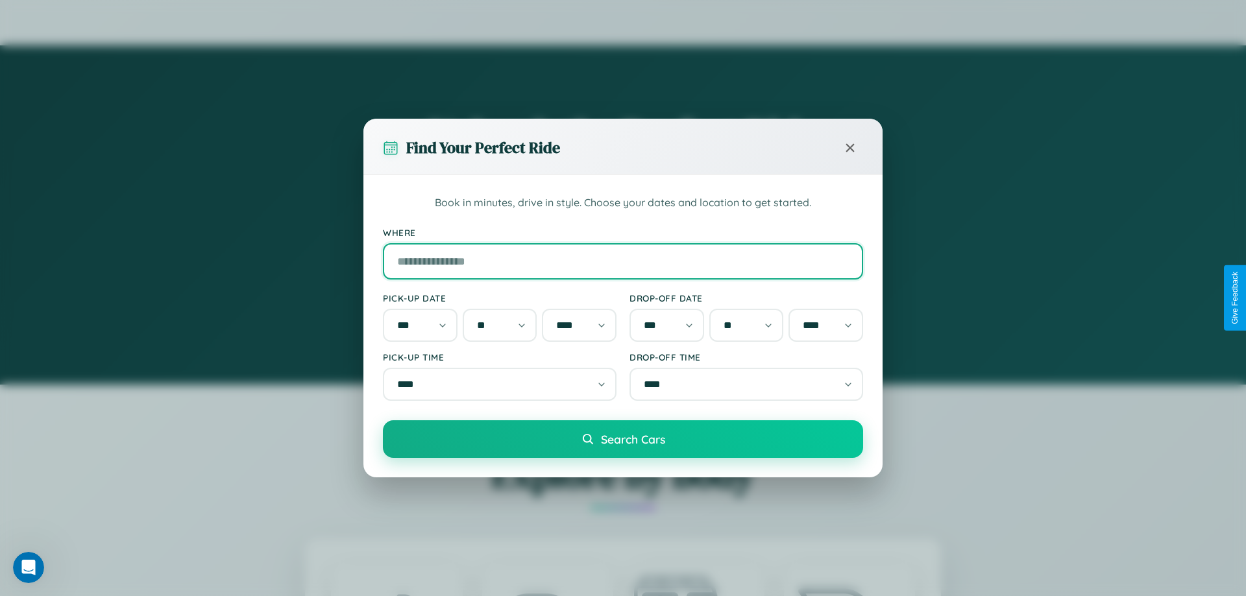 Image resolution: width=1246 pixels, height=596 pixels. I want to click on label: Drop-off Date, so click(746, 298).